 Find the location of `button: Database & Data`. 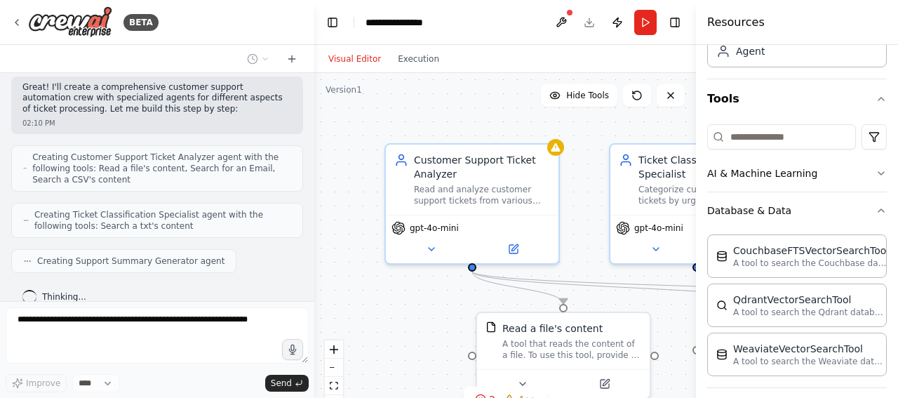

button: Database & Data is located at coordinates (797, 210).